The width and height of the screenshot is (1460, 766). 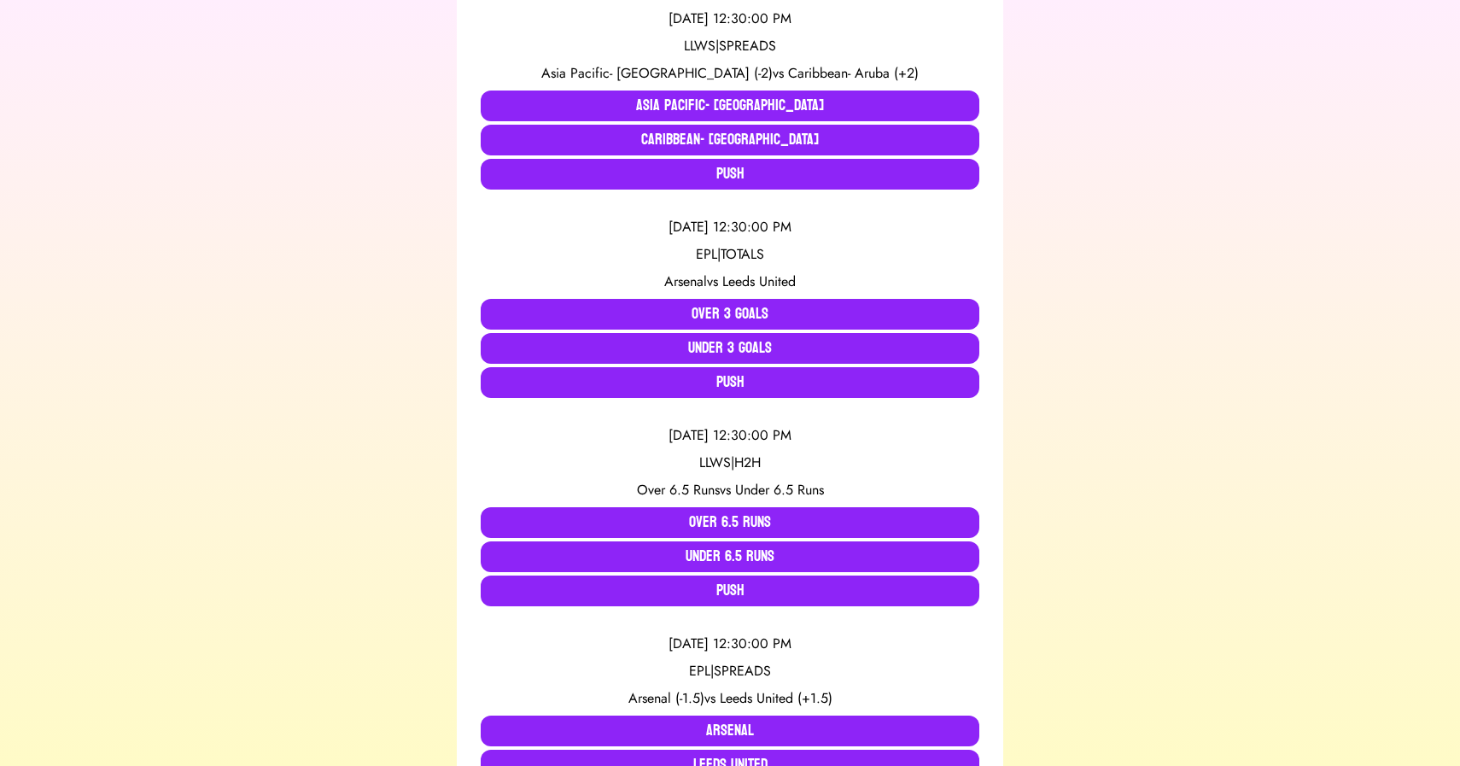 I want to click on div: EPL | SPREADS, so click(x=730, y=671).